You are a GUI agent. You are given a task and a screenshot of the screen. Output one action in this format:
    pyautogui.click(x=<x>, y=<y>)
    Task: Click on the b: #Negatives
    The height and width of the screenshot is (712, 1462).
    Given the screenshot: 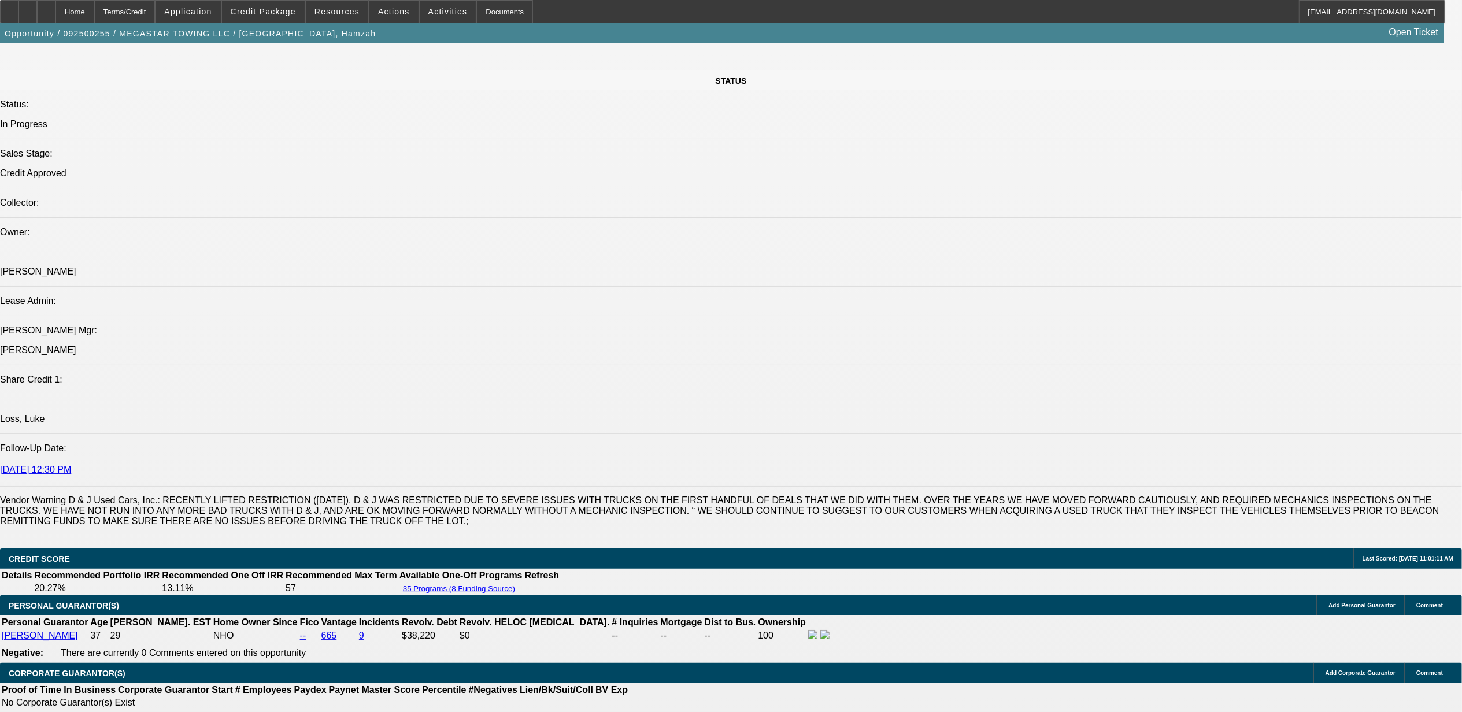 What is the action you would take?
    pyautogui.click(x=493, y=689)
    